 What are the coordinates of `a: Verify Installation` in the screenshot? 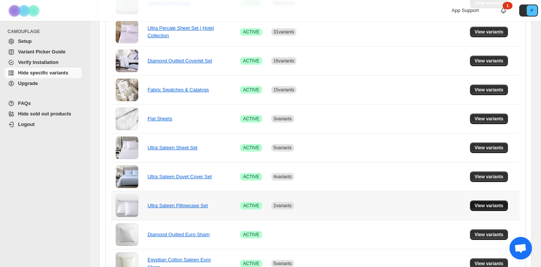 It's located at (43, 62).